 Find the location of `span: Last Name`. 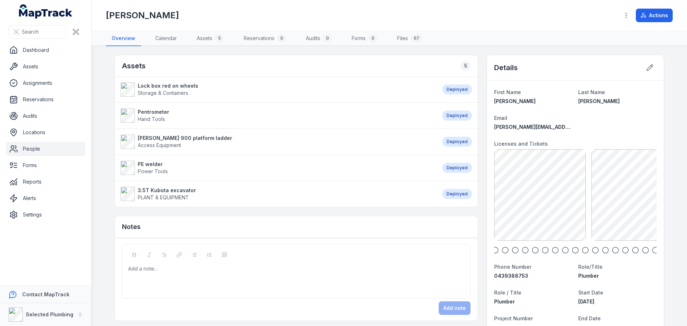

span: Last Name is located at coordinates (591, 92).